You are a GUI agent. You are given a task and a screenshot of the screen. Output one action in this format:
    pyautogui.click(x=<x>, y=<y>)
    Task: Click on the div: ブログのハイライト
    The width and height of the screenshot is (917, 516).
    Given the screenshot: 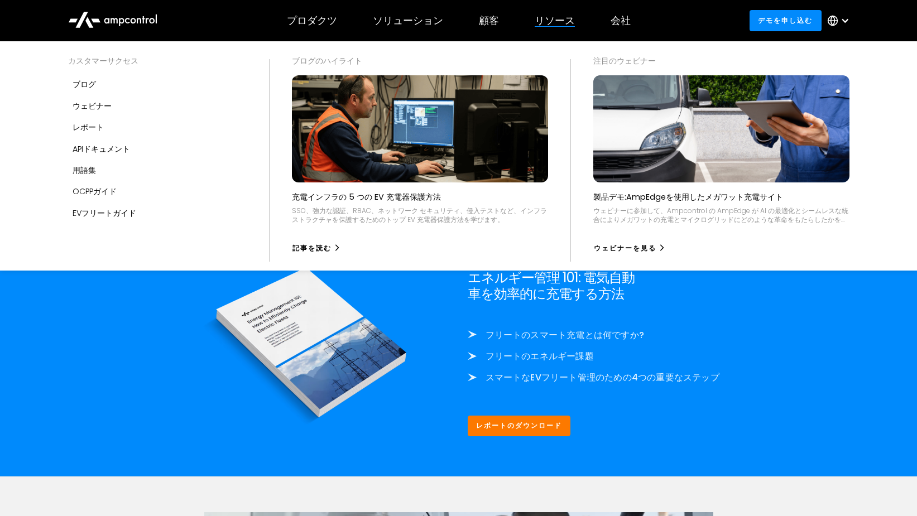 What is the action you would take?
    pyautogui.click(x=420, y=61)
    